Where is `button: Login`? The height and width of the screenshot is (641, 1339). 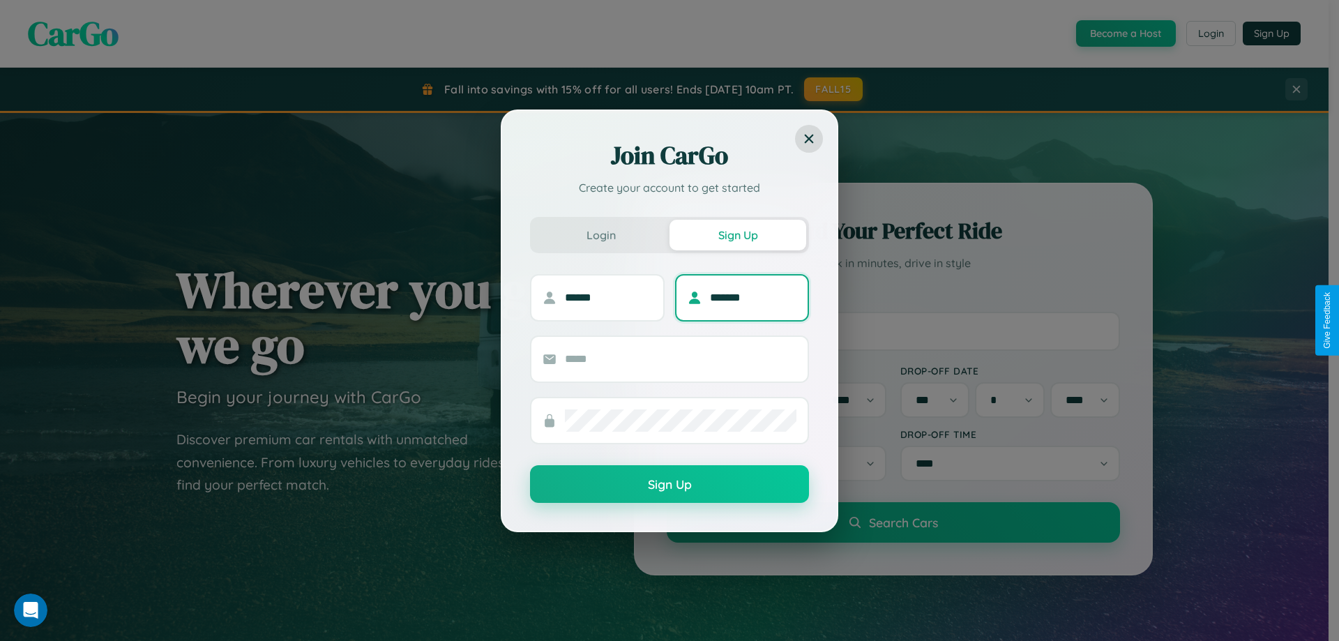
button: Login is located at coordinates (601, 235).